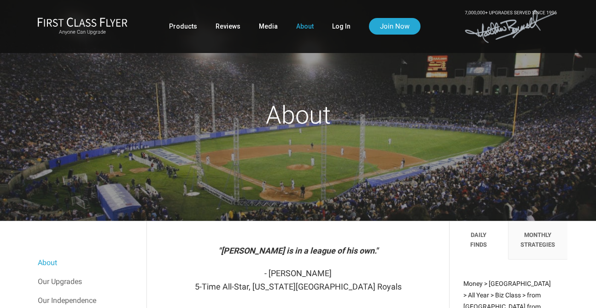 This screenshot has height=308, width=596. I want to click on a: Products, so click(183, 26).